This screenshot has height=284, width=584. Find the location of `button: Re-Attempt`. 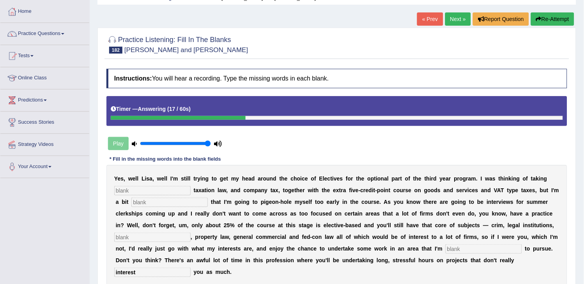

button: Re-Attempt is located at coordinates (552, 19).